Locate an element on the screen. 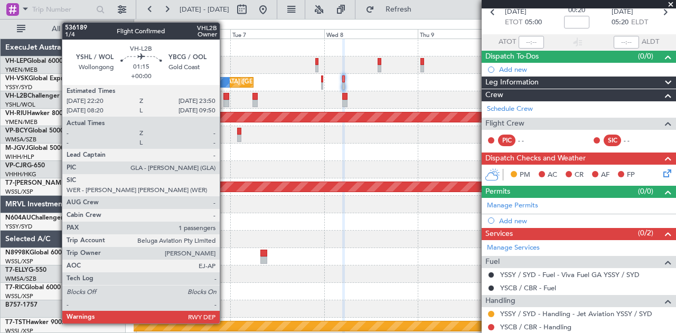  span: VP-CJR is located at coordinates (16, 166).